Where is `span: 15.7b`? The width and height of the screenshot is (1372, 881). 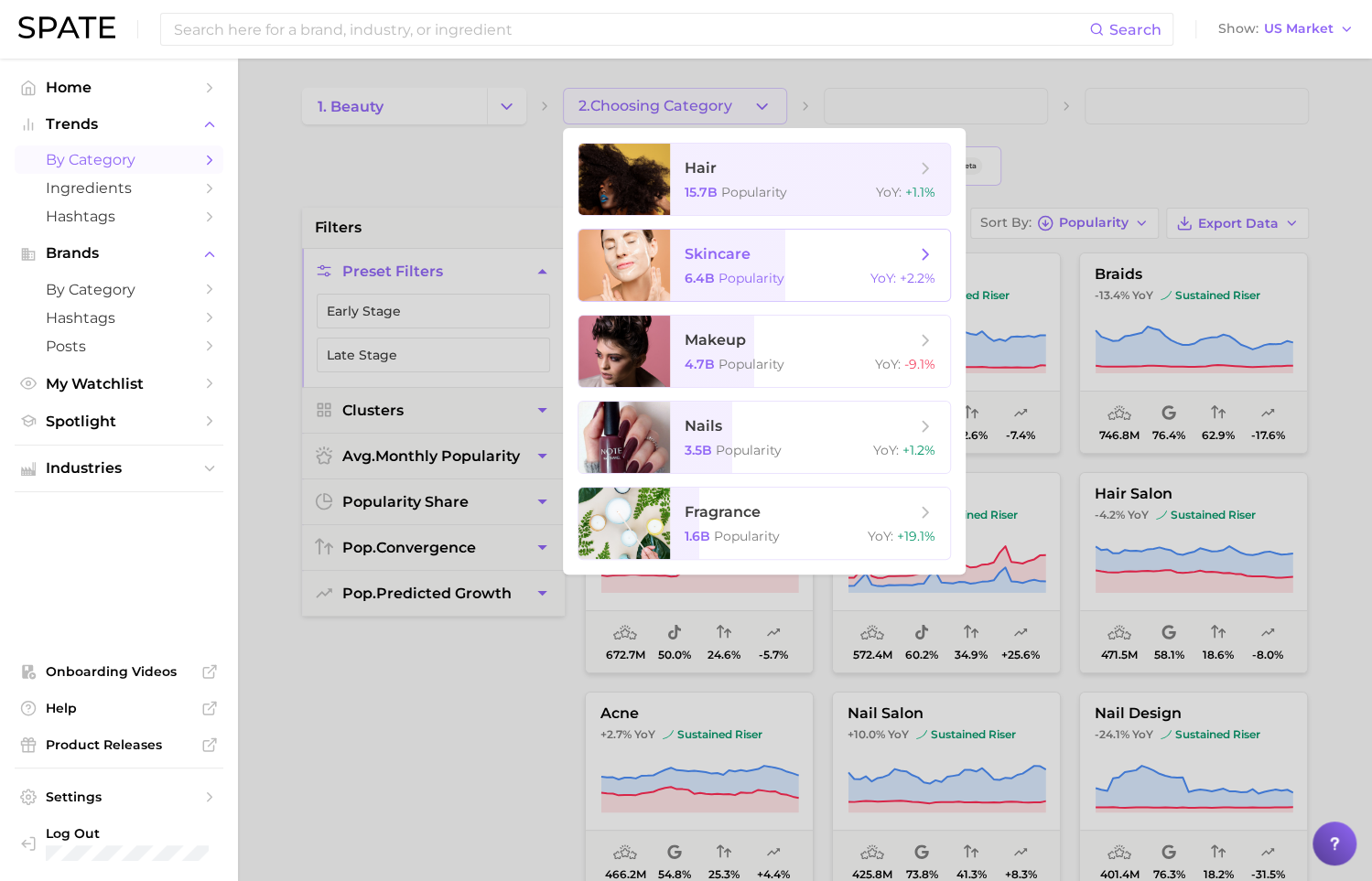
span: 15.7b is located at coordinates (701, 192).